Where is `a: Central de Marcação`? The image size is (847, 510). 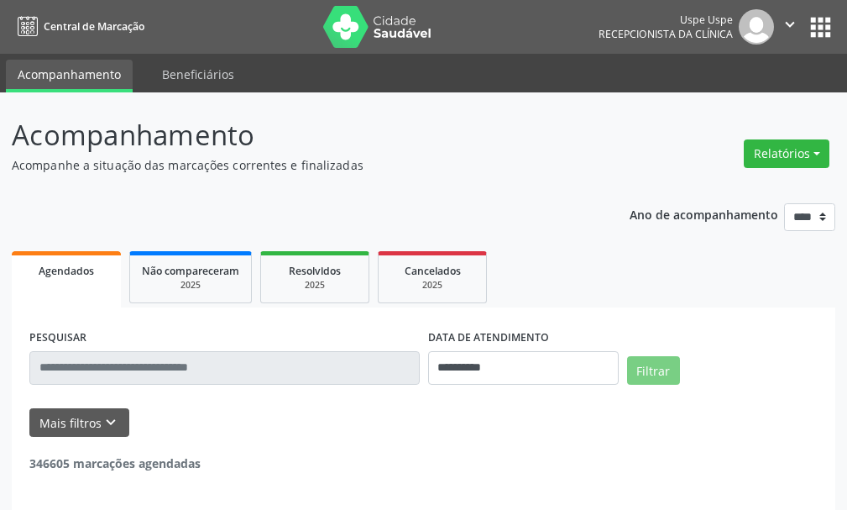 a: Central de Marcação is located at coordinates (78, 26).